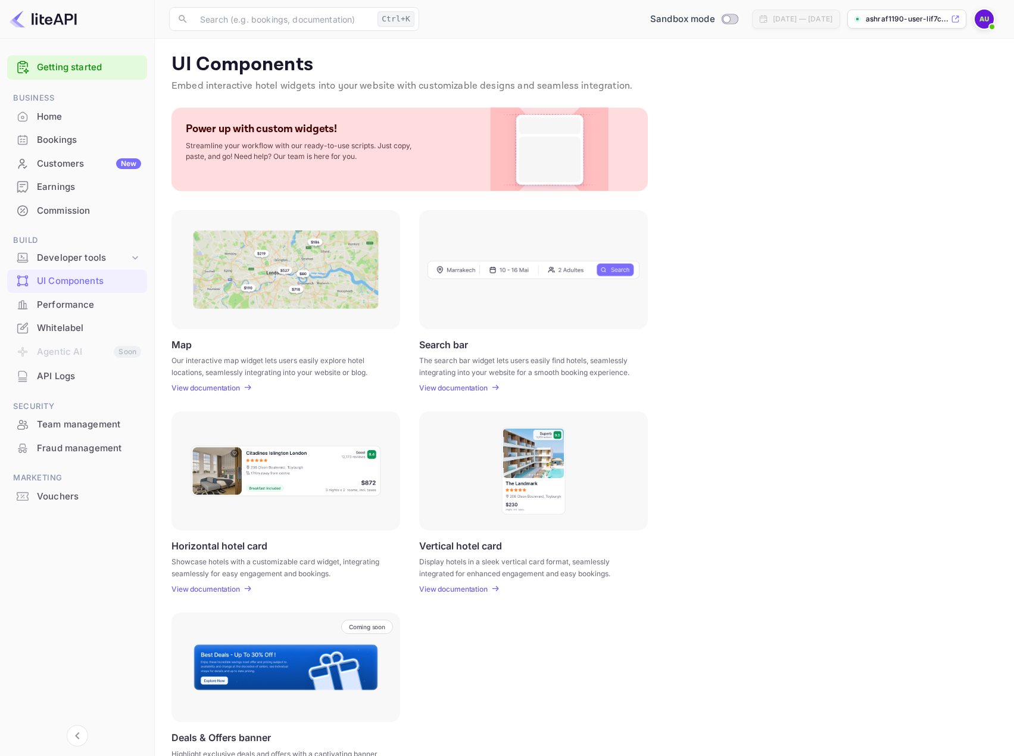  Describe the element at coordinates (77, 448) in the screenshot. I see `a: Fraud management` at that location.